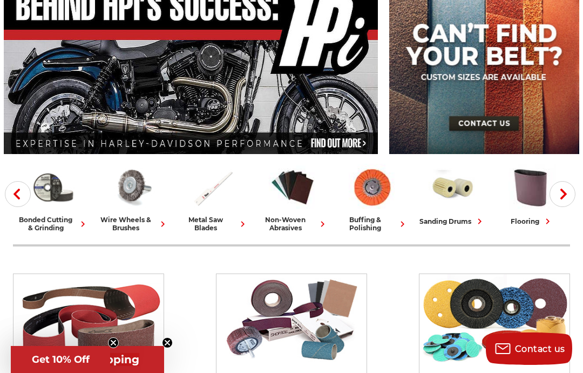 The image size is (583, 373). I want to click on button: Contact us, so click(529, 348).